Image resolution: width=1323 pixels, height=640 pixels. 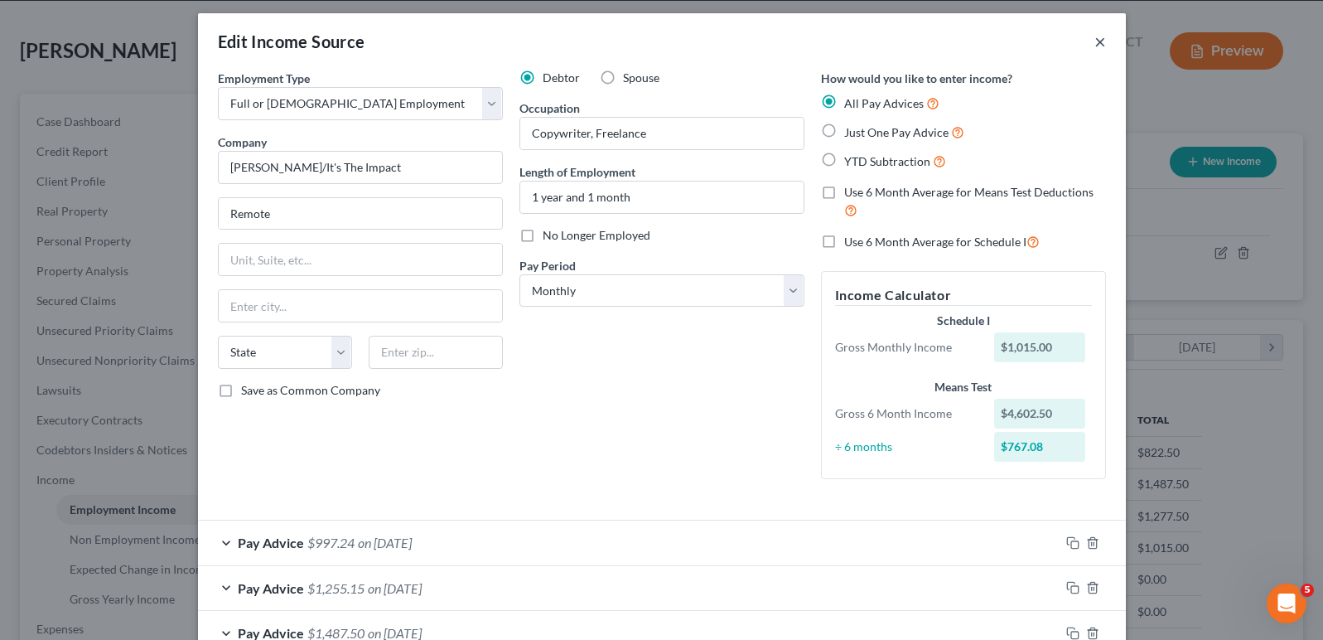 I want to click on span: $997.24, so click(x=331, y=542).